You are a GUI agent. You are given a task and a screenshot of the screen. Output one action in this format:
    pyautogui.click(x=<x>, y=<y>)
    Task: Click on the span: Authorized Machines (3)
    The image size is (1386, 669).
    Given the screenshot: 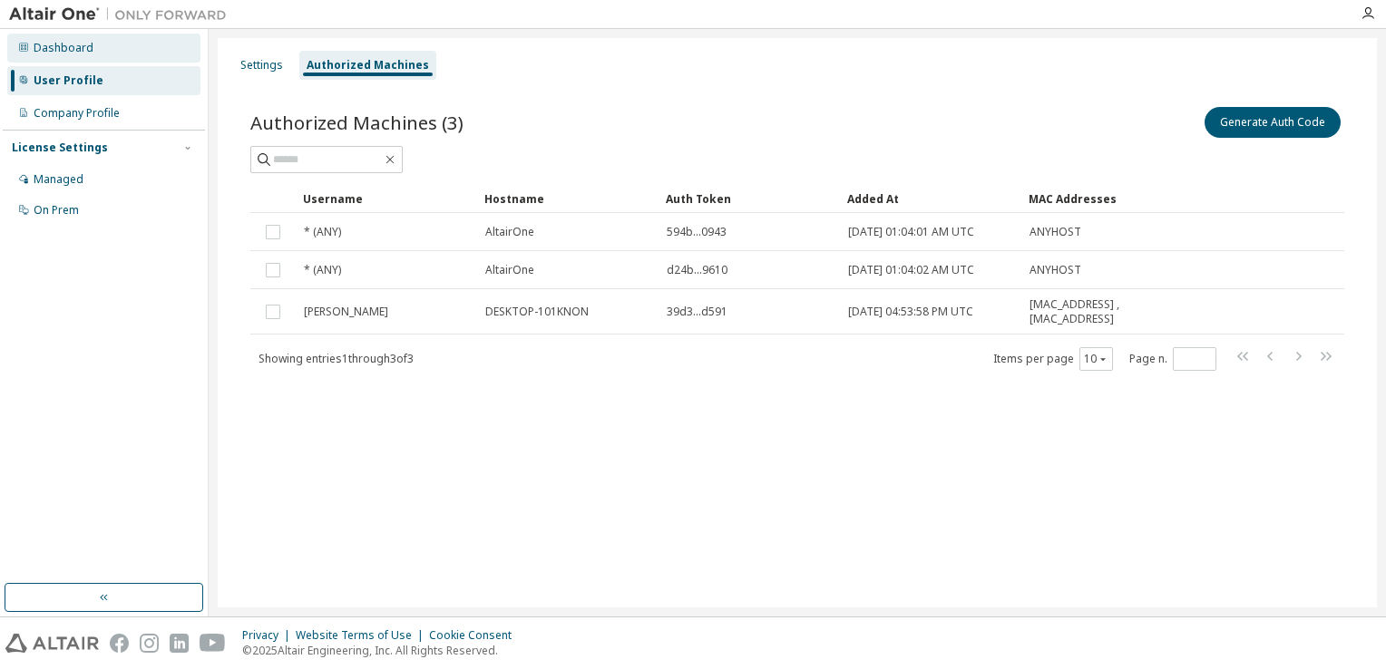 What is the action you would take?
    pyautogui.click(x=356, y=122)
    